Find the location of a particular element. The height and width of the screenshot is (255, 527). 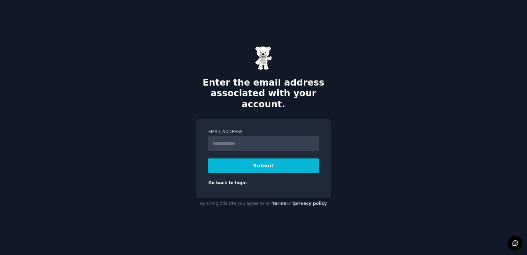

label: Email Address is located at coordinates (264, 132).